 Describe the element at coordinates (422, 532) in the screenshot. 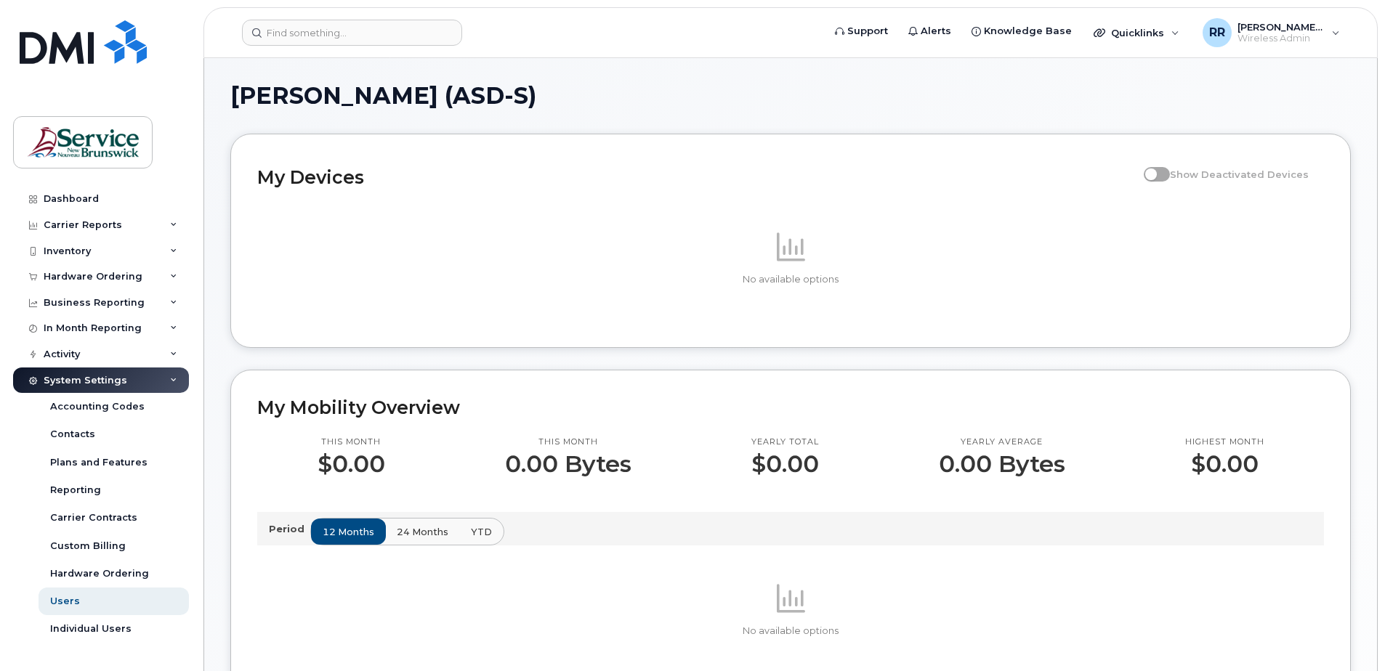

I see `span: 24 months` at that location.